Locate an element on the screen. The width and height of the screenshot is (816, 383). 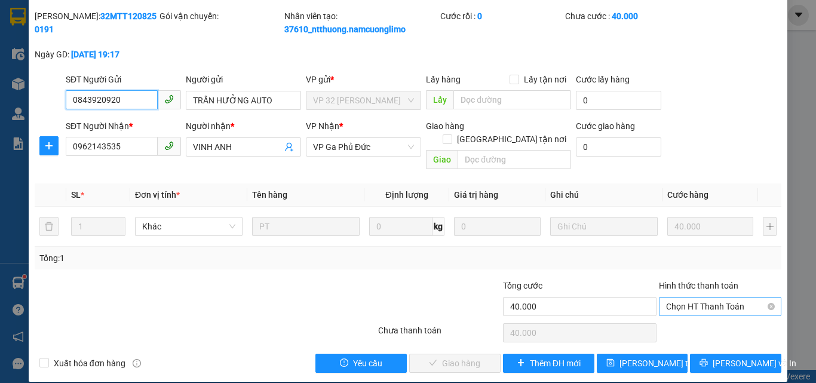
span: VP 32 Mạc Thái Tổ is located at coordinates (363, 100).